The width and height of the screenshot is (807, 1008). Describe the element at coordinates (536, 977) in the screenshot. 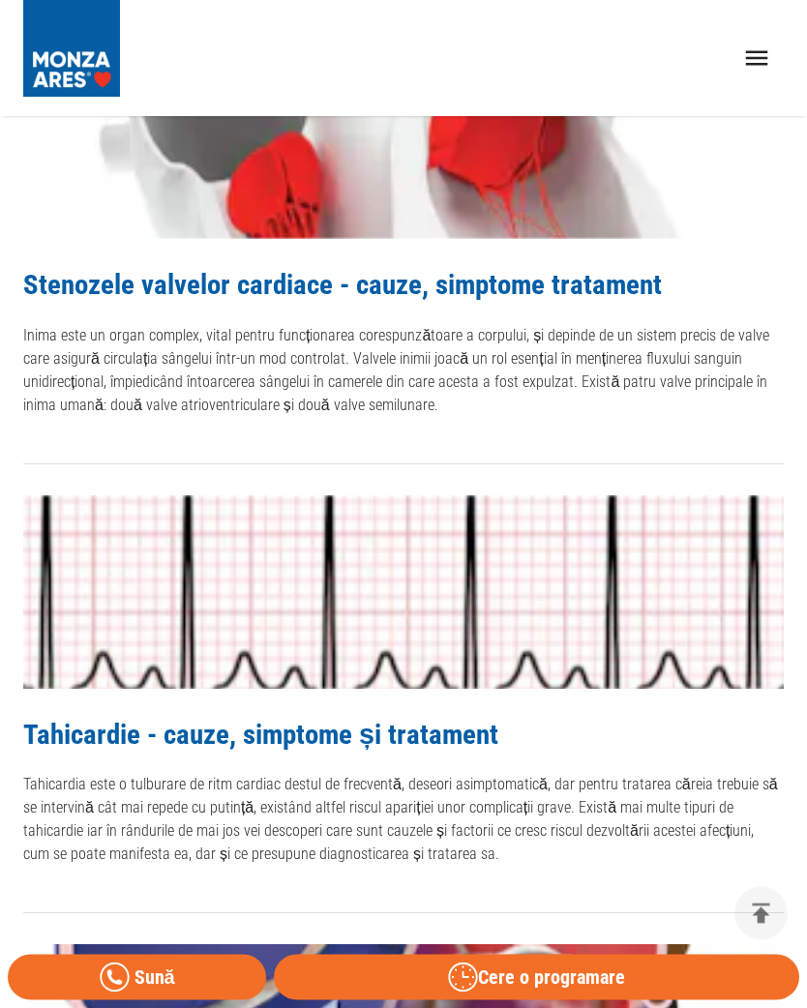

I see `button: Cere o programare` at that location.